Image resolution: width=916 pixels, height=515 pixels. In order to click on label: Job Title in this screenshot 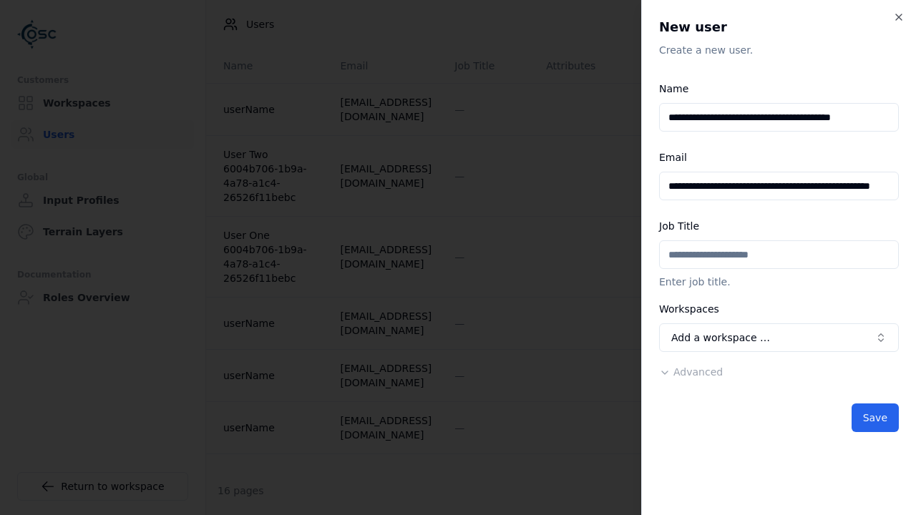, I will do `click(679, 226)`.